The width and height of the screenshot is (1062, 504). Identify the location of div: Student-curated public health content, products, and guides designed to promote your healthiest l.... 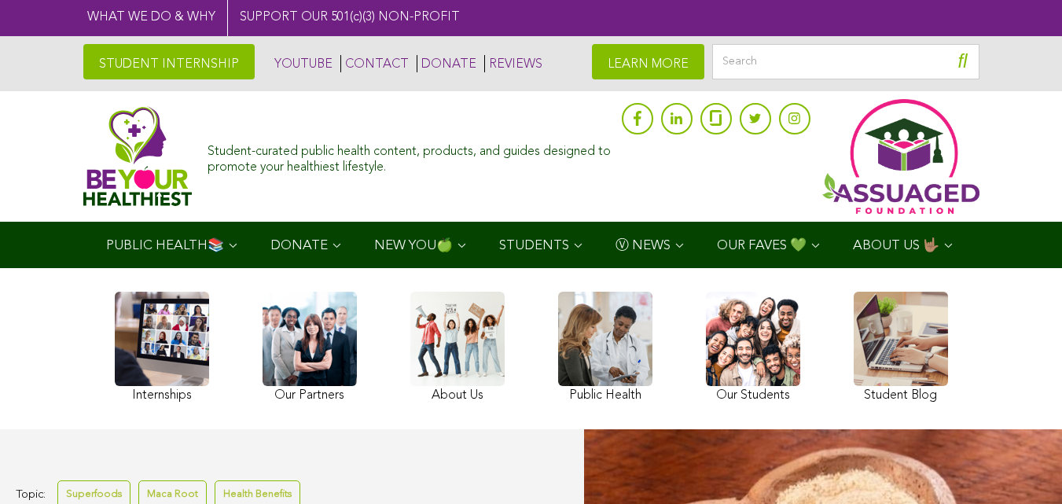
(410, 156).